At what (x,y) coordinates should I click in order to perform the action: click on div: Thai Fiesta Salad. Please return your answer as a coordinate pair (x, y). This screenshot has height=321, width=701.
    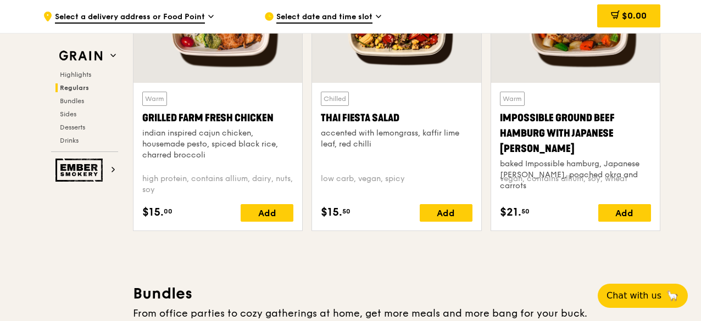
    Looking at the image, I should click on (396, 118).